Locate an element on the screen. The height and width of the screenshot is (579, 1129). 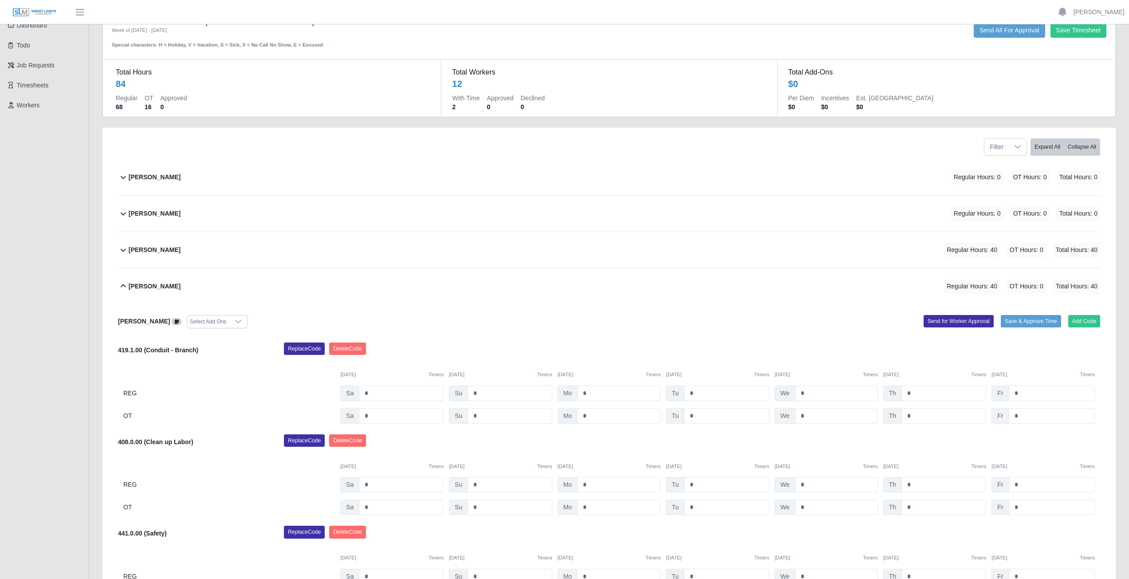
span: Fr is located at coordinates (999, 415).